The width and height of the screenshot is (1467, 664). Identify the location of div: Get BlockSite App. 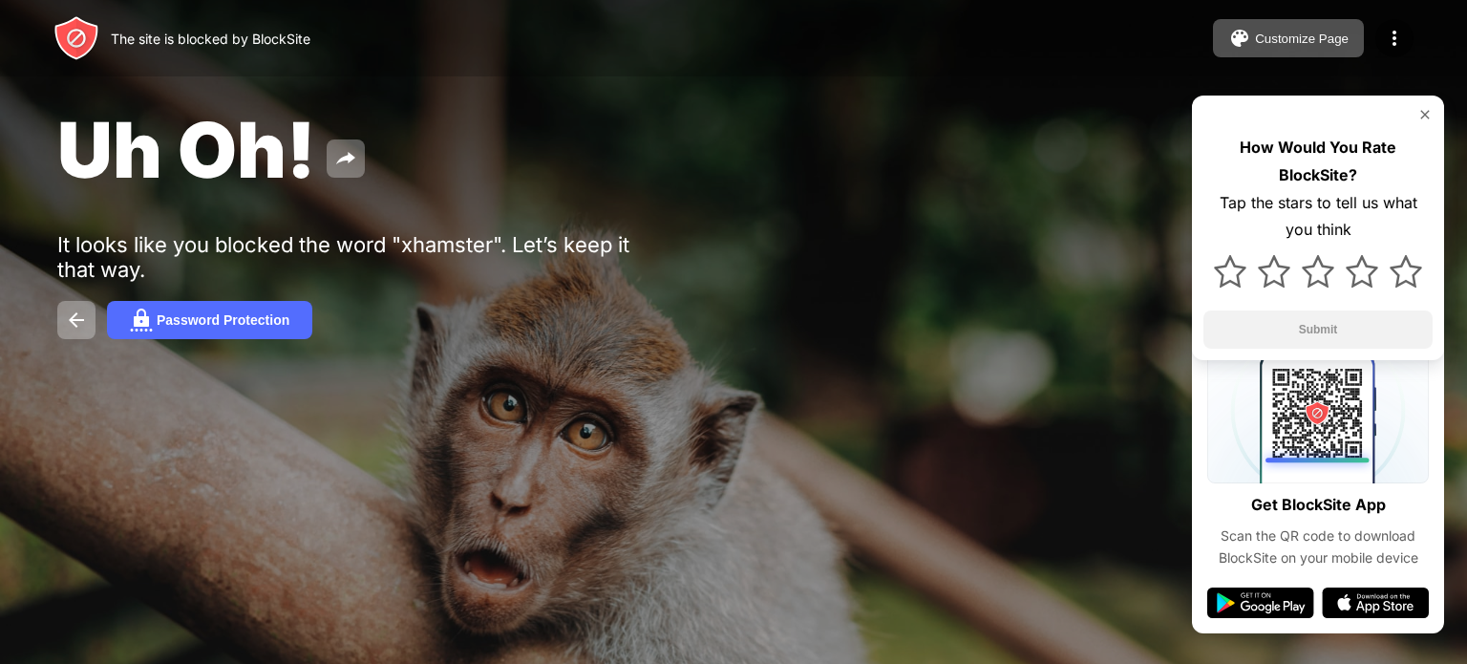
(1318, 504).